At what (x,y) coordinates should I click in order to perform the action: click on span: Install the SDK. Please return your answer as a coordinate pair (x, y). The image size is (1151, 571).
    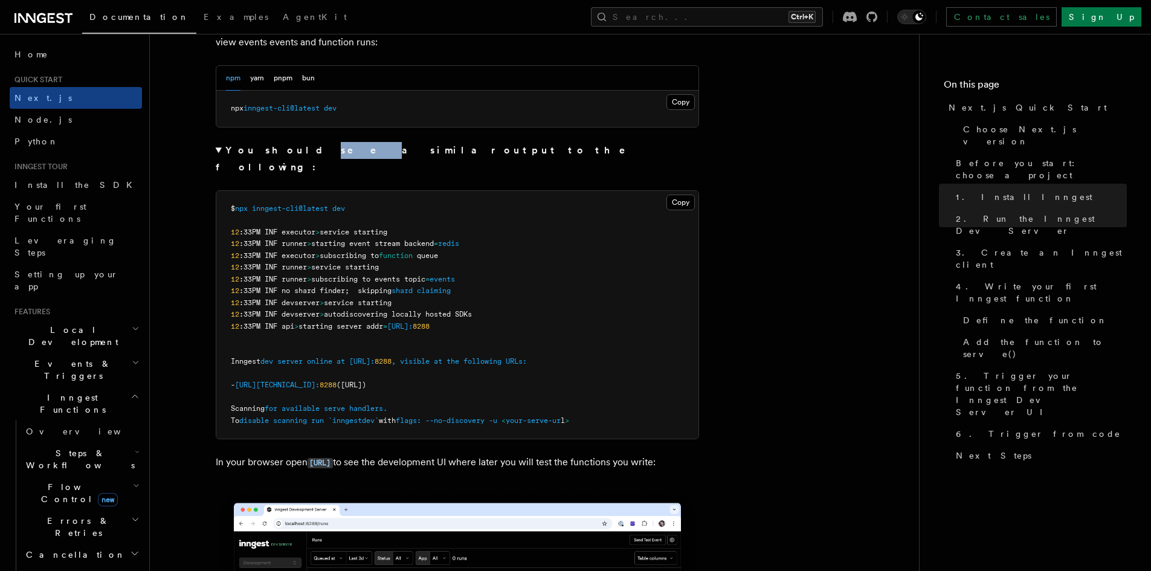
    Looking at the image, I should click on (77, 185).